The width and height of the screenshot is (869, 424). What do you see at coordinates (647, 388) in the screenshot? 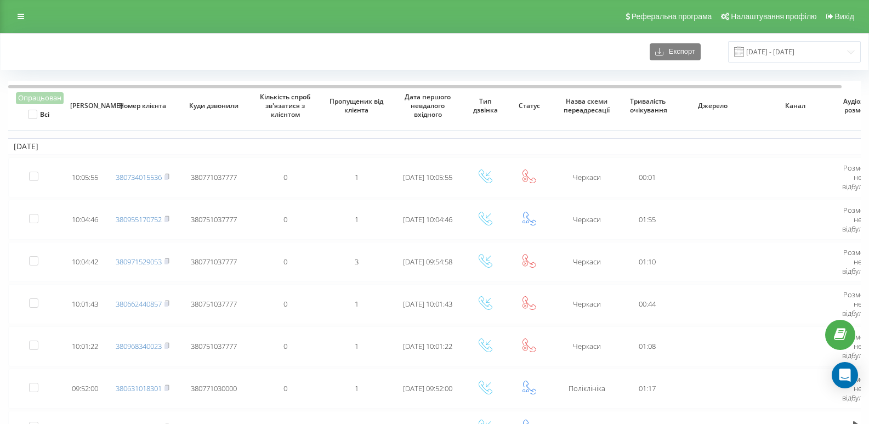
I see `td: 01:17` at bounding box center [647, 388].